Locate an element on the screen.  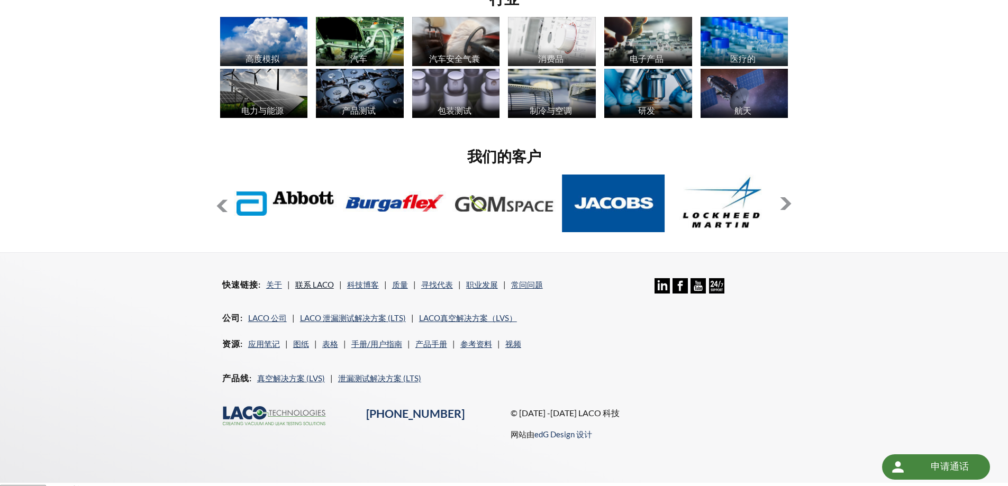
font: edG Design 设计 is located at coordinates (563, 434).